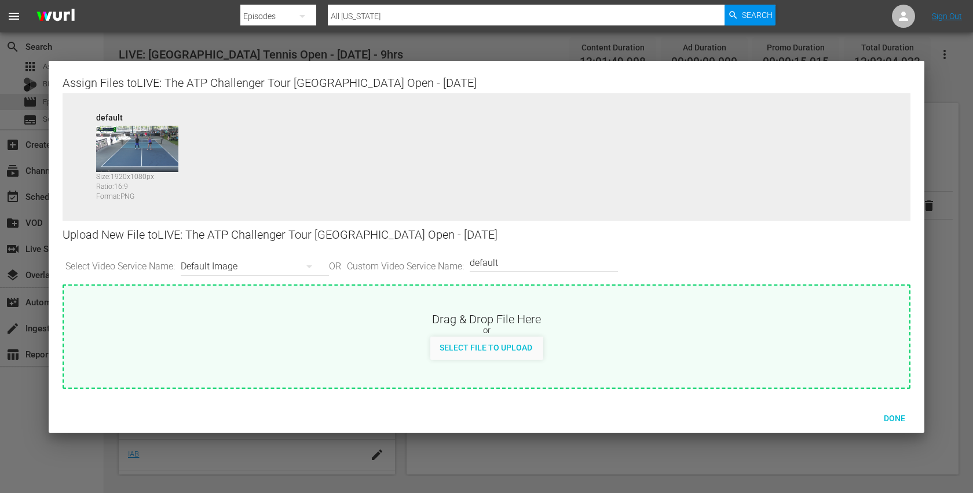 The height and width of the screenshot is (493, 973). Describe the element at coordinates (142, 116) in the screenshot. I see `div: default` at that location.